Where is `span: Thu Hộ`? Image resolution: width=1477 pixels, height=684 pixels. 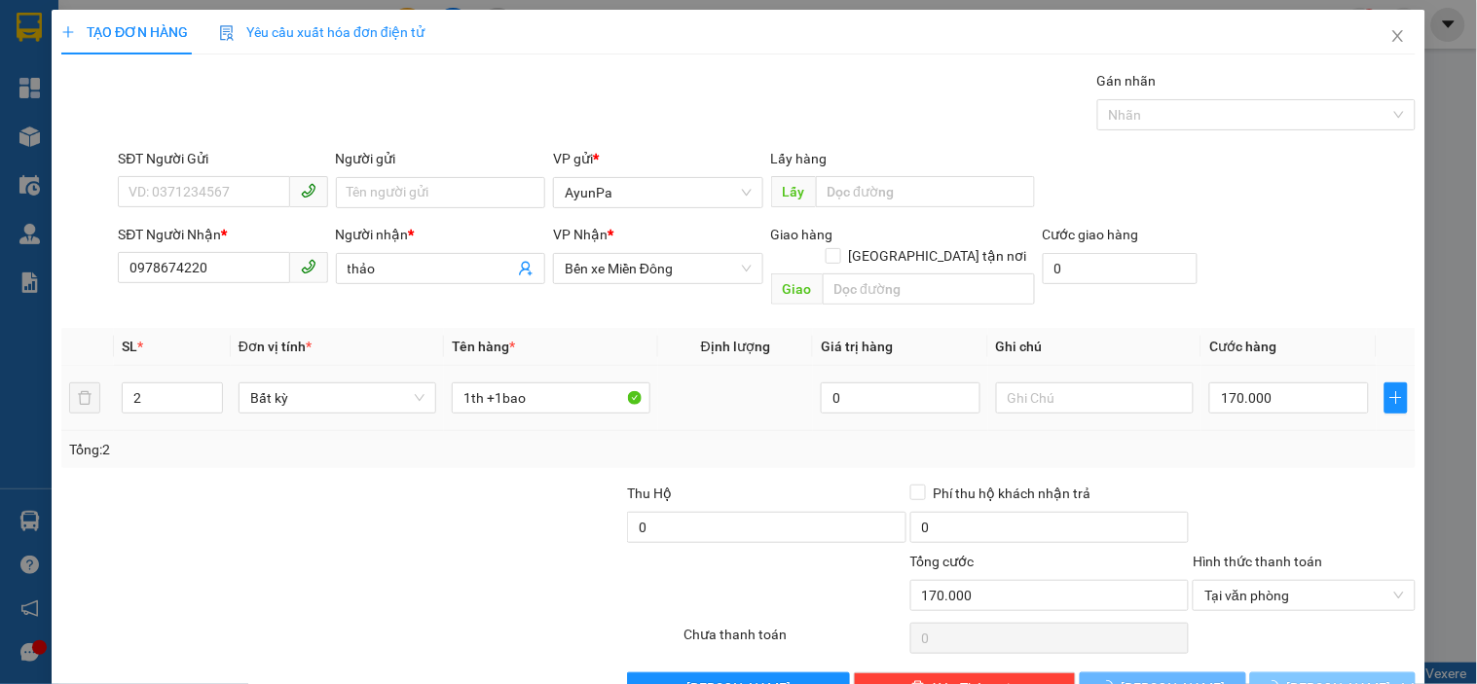
span: Thu Hộ is located at coordinates (649, 494).